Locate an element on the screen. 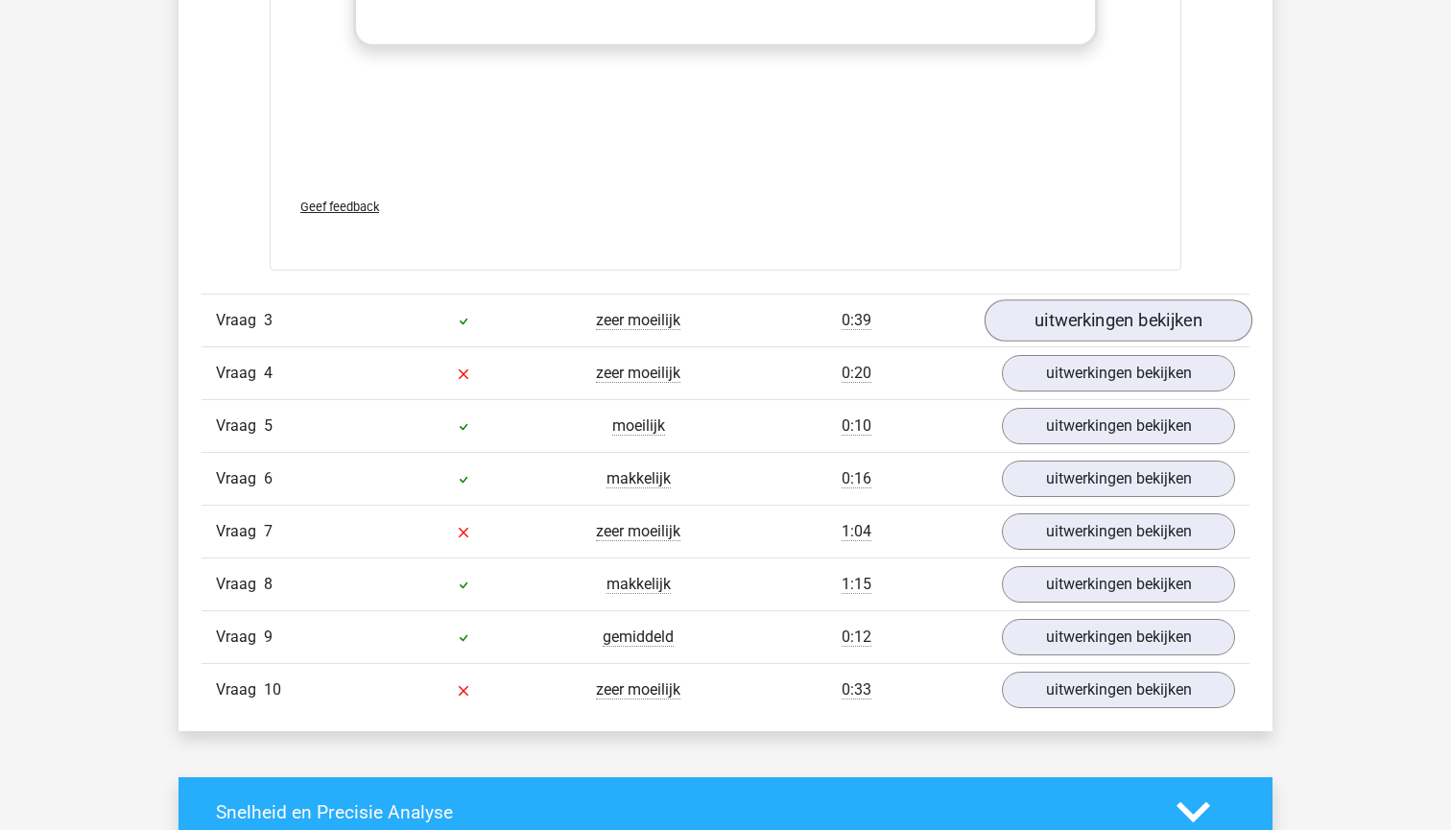 The image size is (1451, 830). span: 0:10 is located at coordinates (856, 426).